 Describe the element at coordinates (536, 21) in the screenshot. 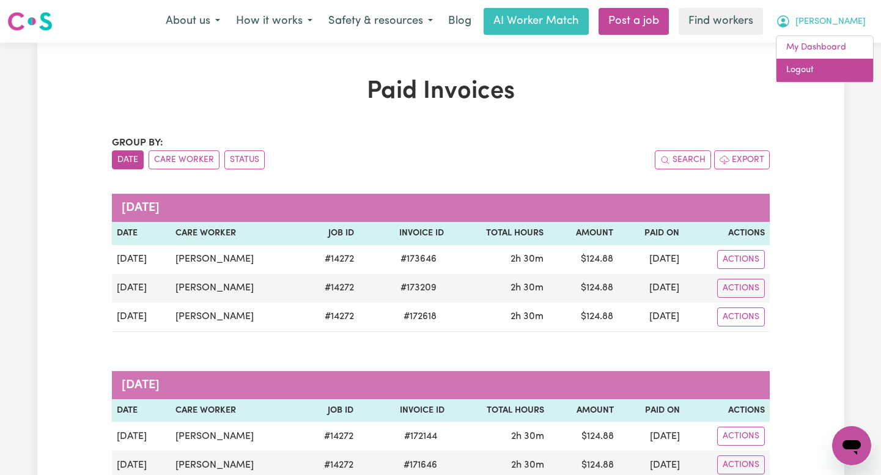

I see `a: AI Worker Match` at that location.